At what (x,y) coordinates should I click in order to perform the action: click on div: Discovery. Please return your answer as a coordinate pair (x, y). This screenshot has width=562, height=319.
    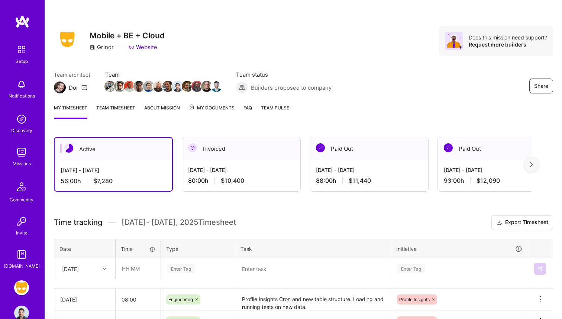
    Looking at the image, I should click on (22, 130).